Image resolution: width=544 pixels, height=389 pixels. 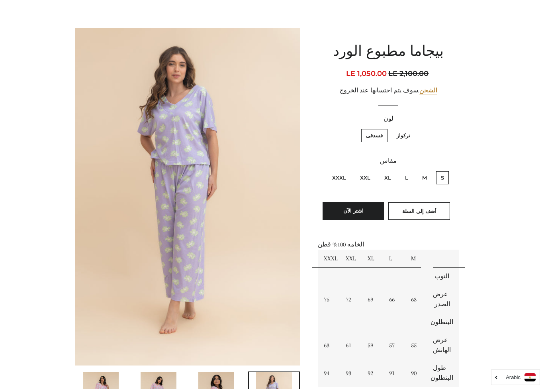 I want to click on td: 57, so click(x=394, y=346).